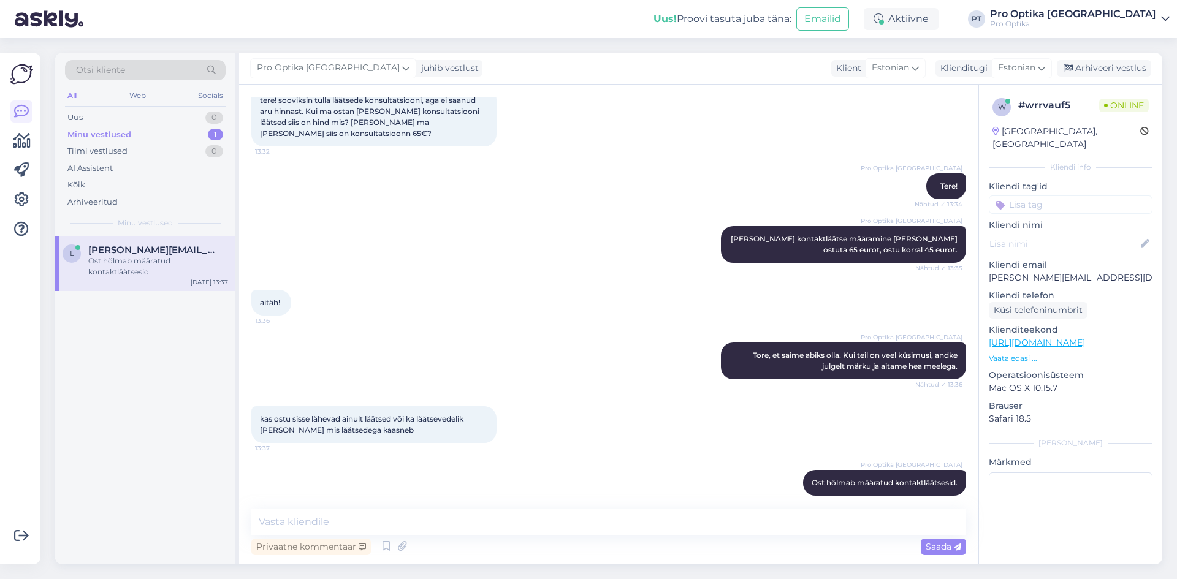 Image resolution: width=1177 pixels, height=579 pixels. What do you see at coordinates (158, 267) in the screenshot?
I see `div: Ost hõlmab määratud kontaktläätsesid.` at bounding box center [158, 267].